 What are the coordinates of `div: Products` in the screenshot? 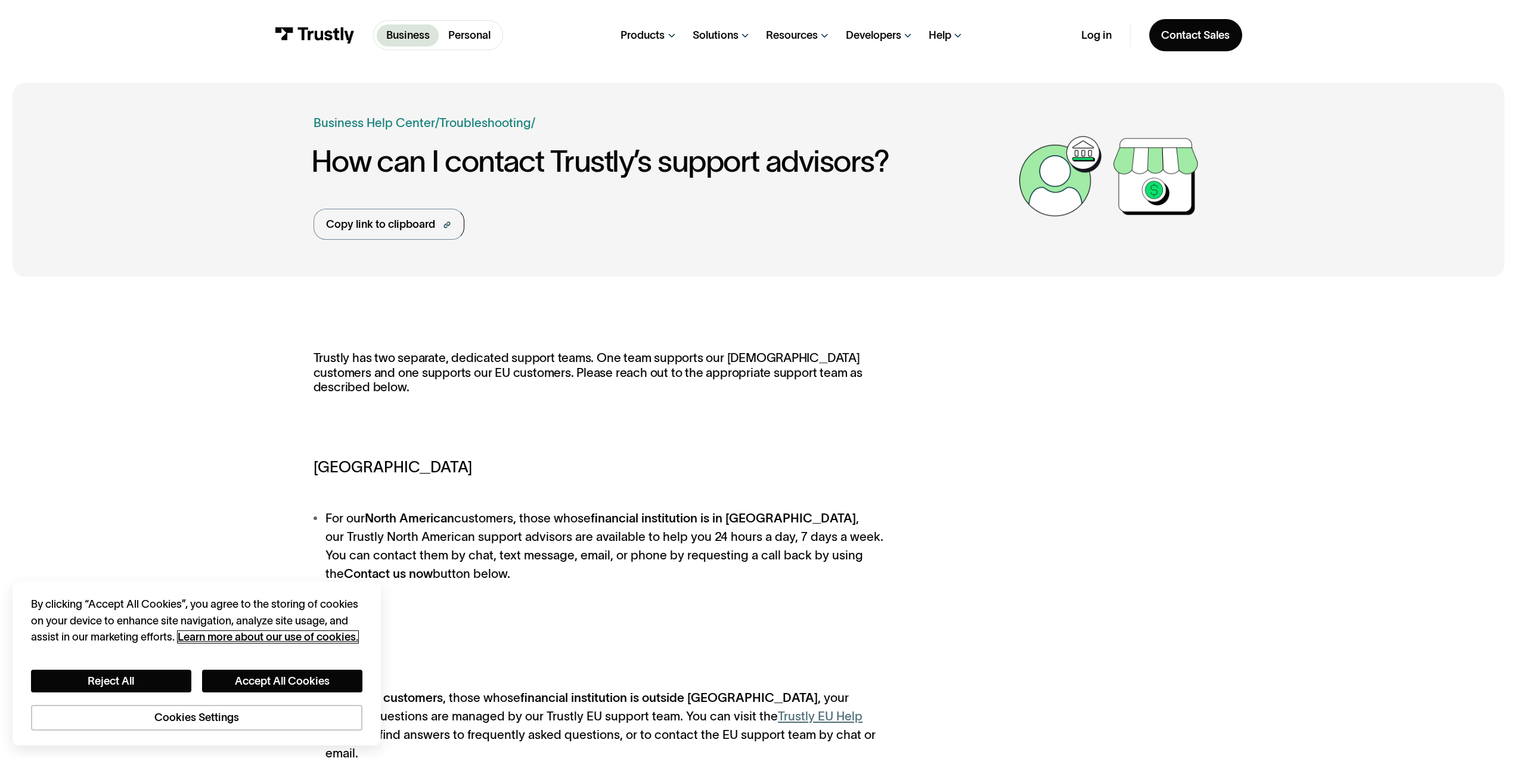 It's located at (643, 35).